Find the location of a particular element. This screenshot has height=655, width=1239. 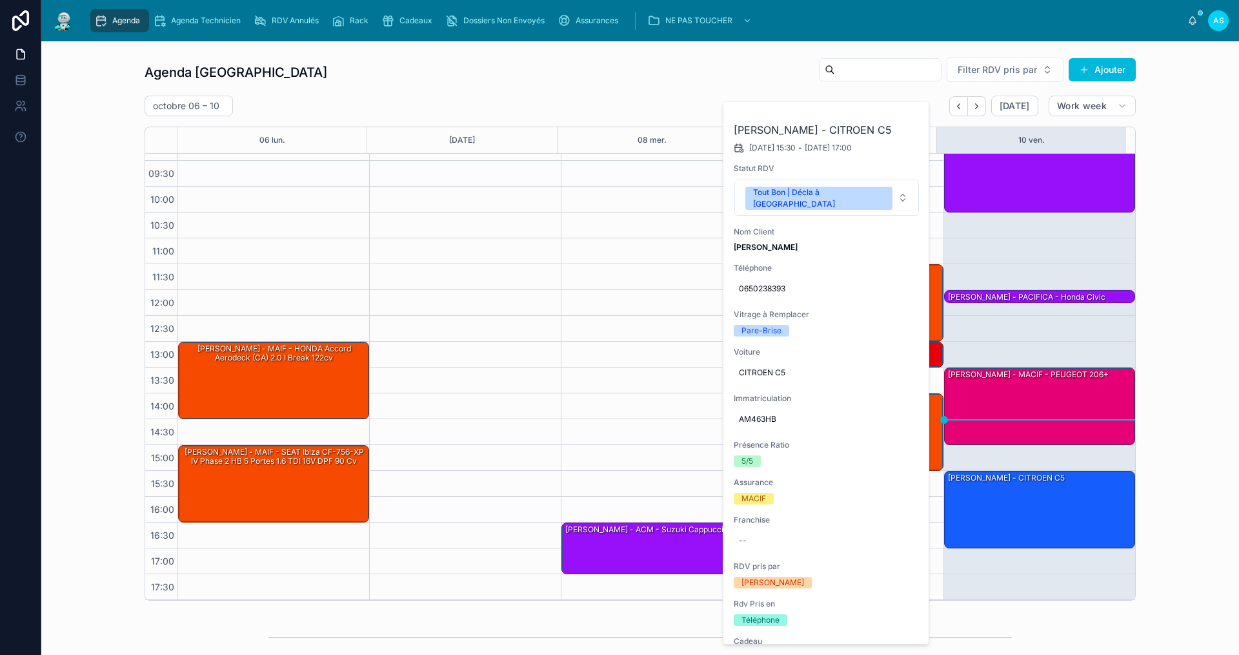

span: Agenda is located at coordinates (126, 21).